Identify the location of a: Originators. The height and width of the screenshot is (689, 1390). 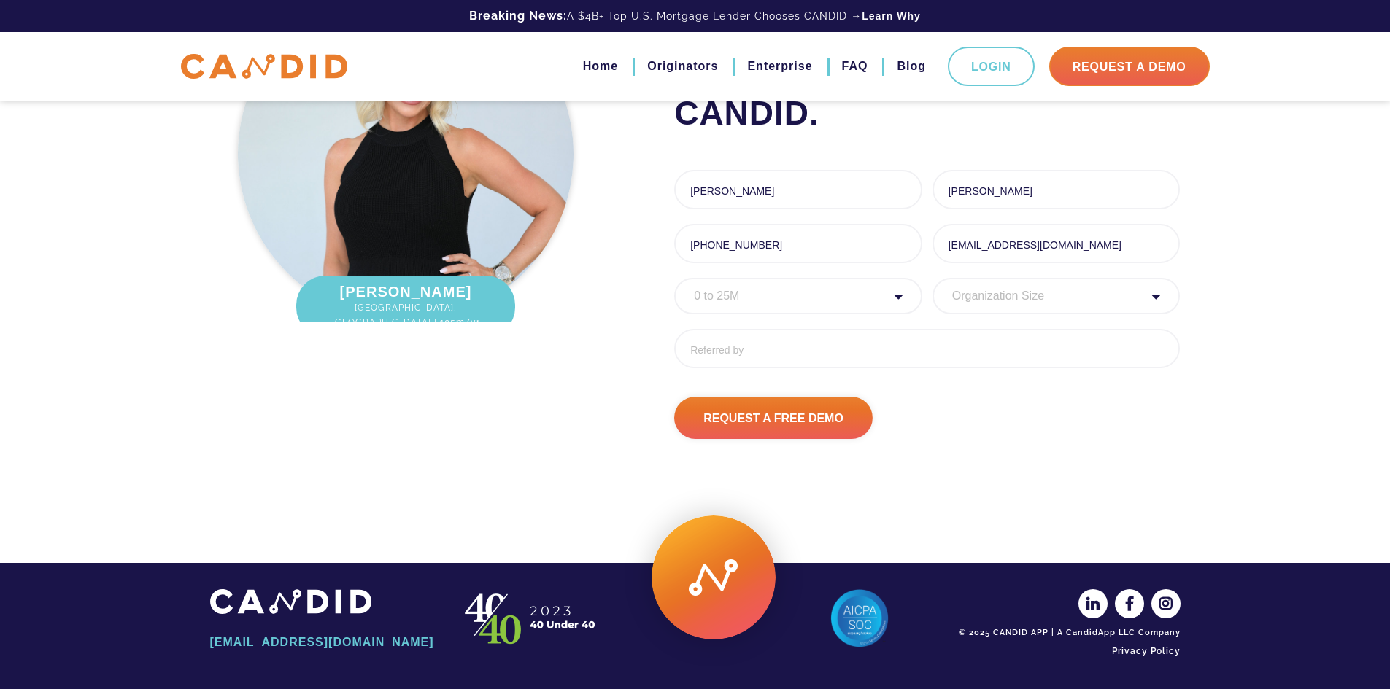
(682, 66).